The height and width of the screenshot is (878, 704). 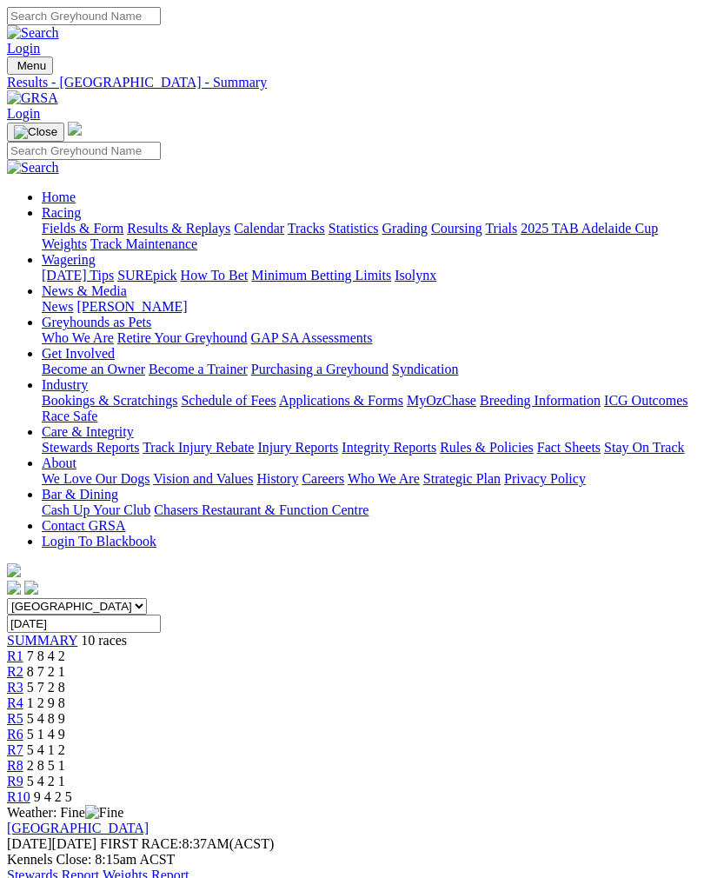 What do you see at coordinates (96, 509) in the screenshot?
I see `a: Cash Up Your Club` at bounding box center [96, 509].